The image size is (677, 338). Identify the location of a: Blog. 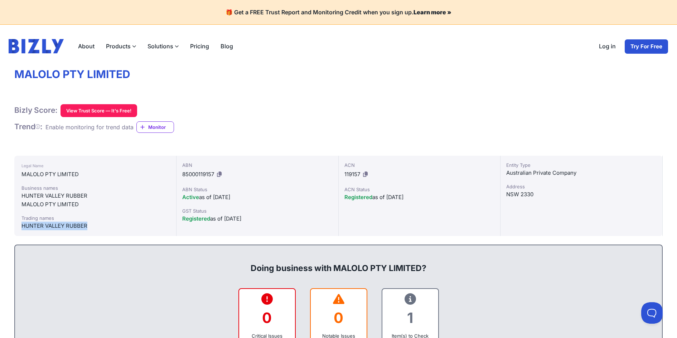
(226, 46).